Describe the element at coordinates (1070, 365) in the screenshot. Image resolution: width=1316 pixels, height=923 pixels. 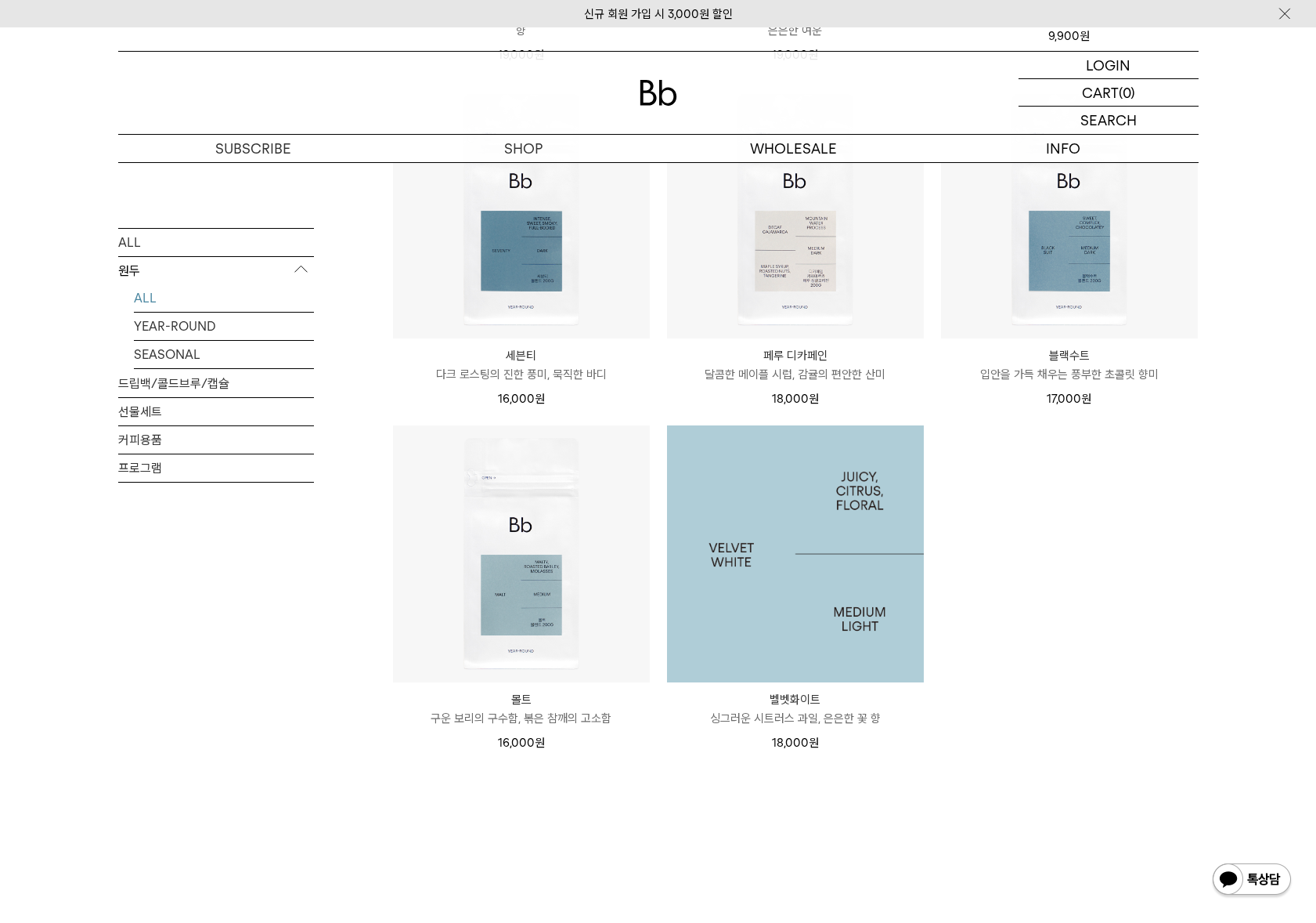
I see `a: 블랙수트 입안을 가득 채우는 풍부한 초콜릿 향미` at that location.